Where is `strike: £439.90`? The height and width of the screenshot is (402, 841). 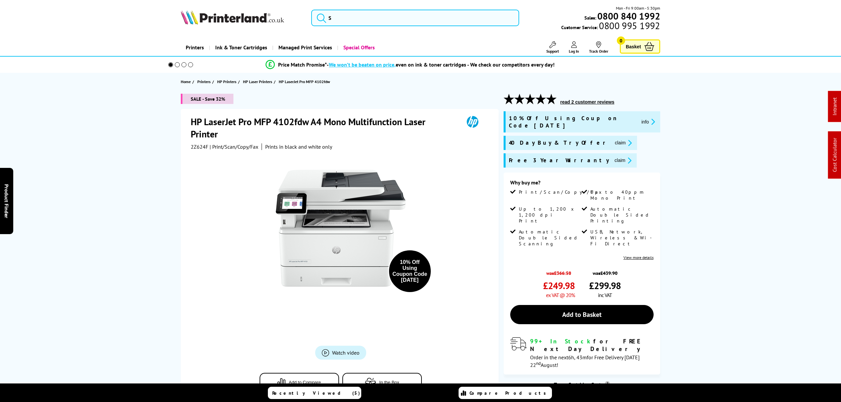 strike: £439.90 is located at coordinates (609, 273).